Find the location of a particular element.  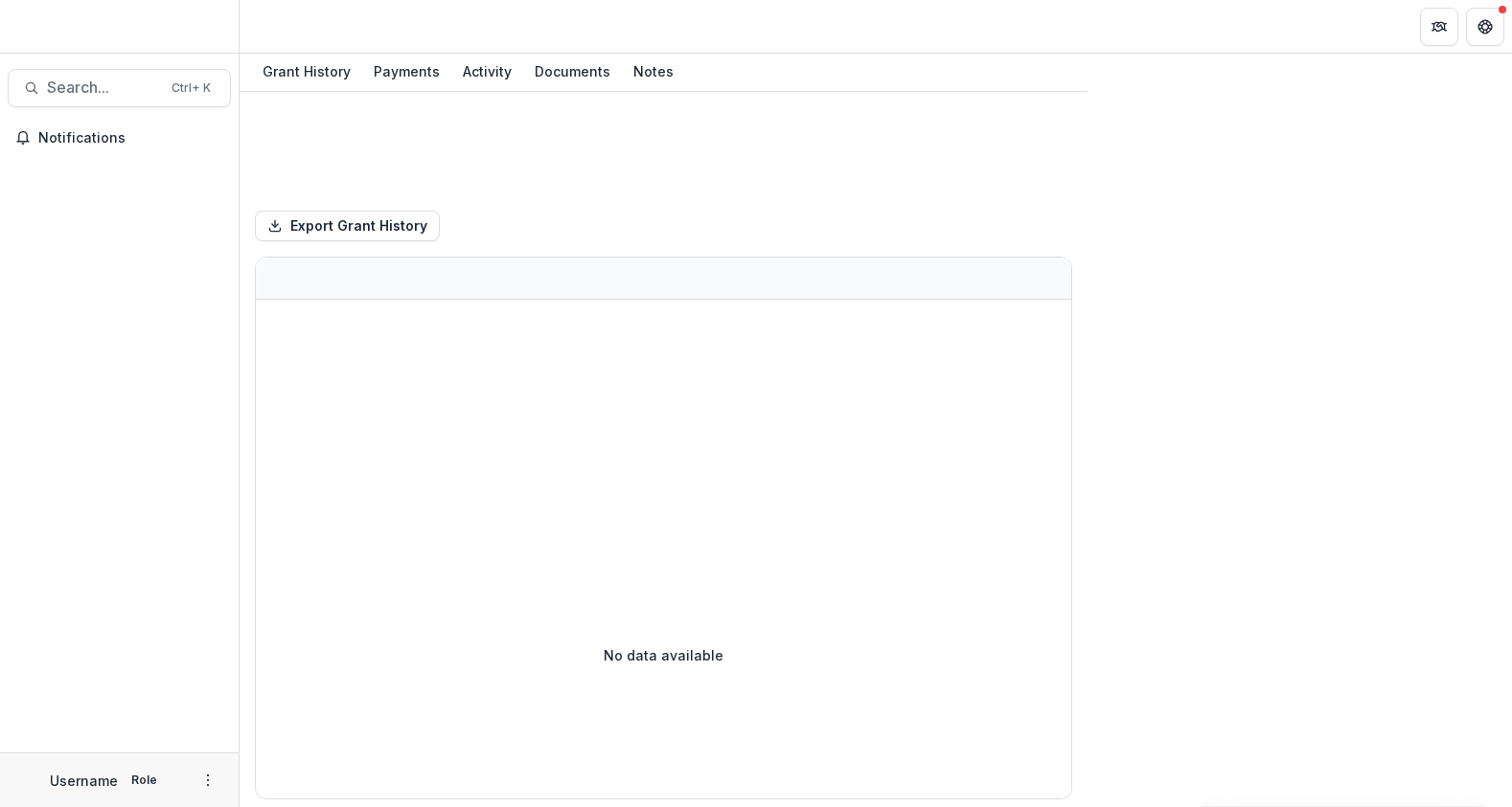

button: Get Help is located at coordinates (1485, 26).